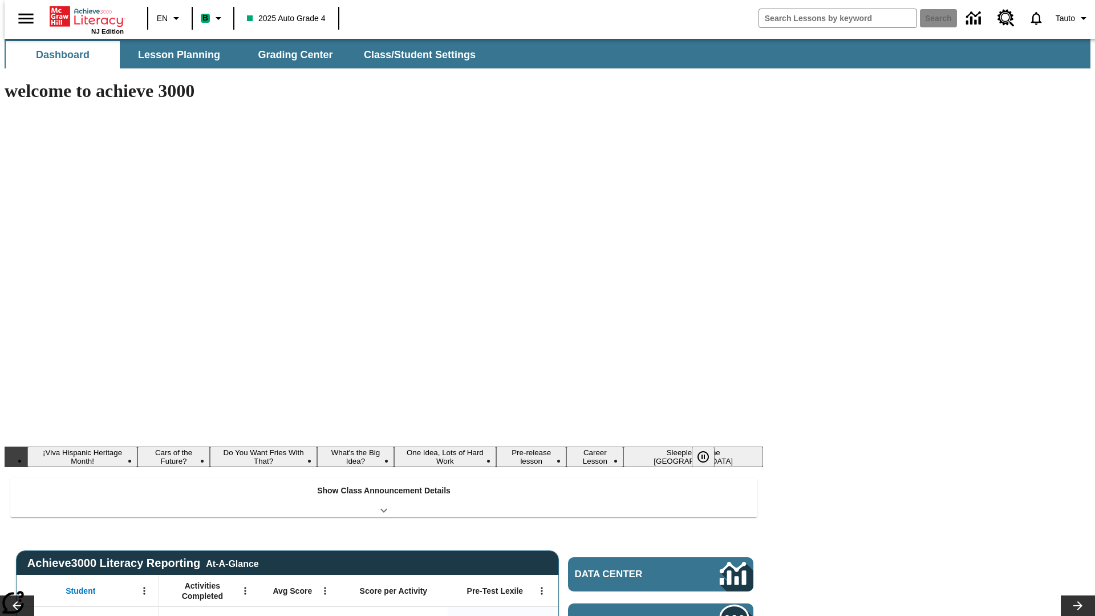 The height and width of the screenshot is (616, 1095). What do you see at coordinates (595, 457) in the screenshot?
I see `button: Slide 7 Career Lesson` at bounding box center [595, 457].